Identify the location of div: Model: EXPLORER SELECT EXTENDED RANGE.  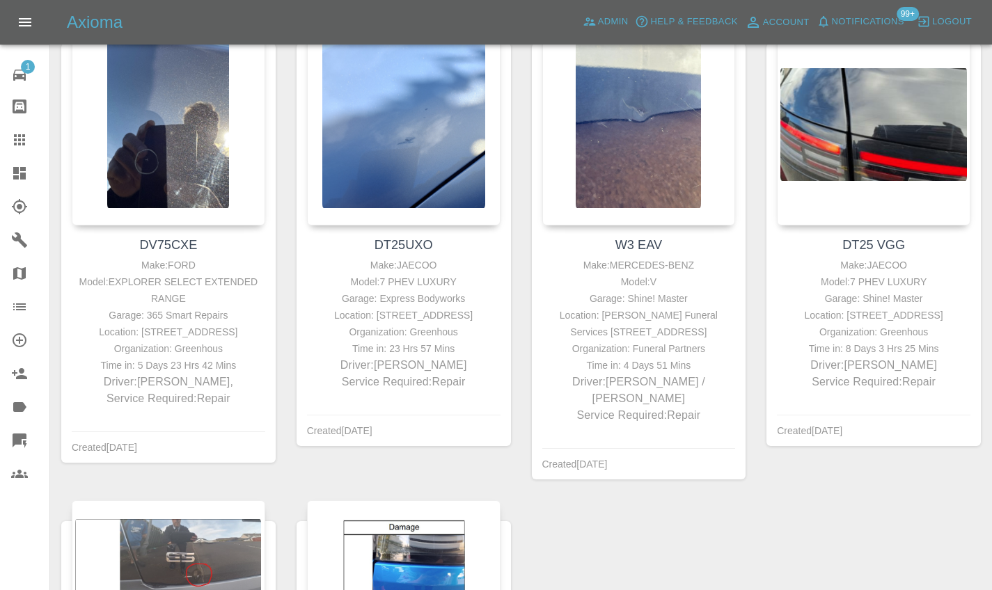
(168, 290).